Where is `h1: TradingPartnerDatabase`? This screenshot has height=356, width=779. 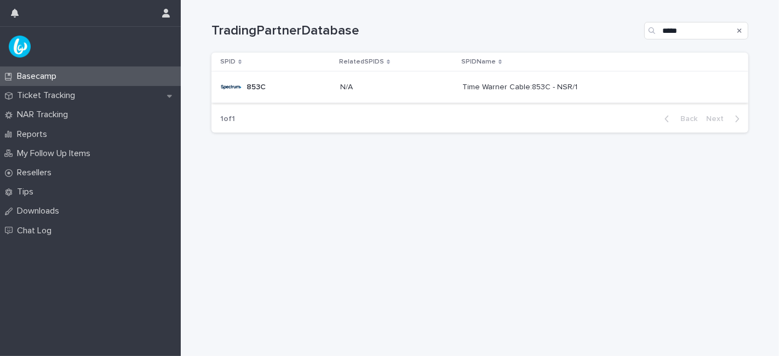
h1: TradingPartnerDatabase is located at coordinates (426, 31).